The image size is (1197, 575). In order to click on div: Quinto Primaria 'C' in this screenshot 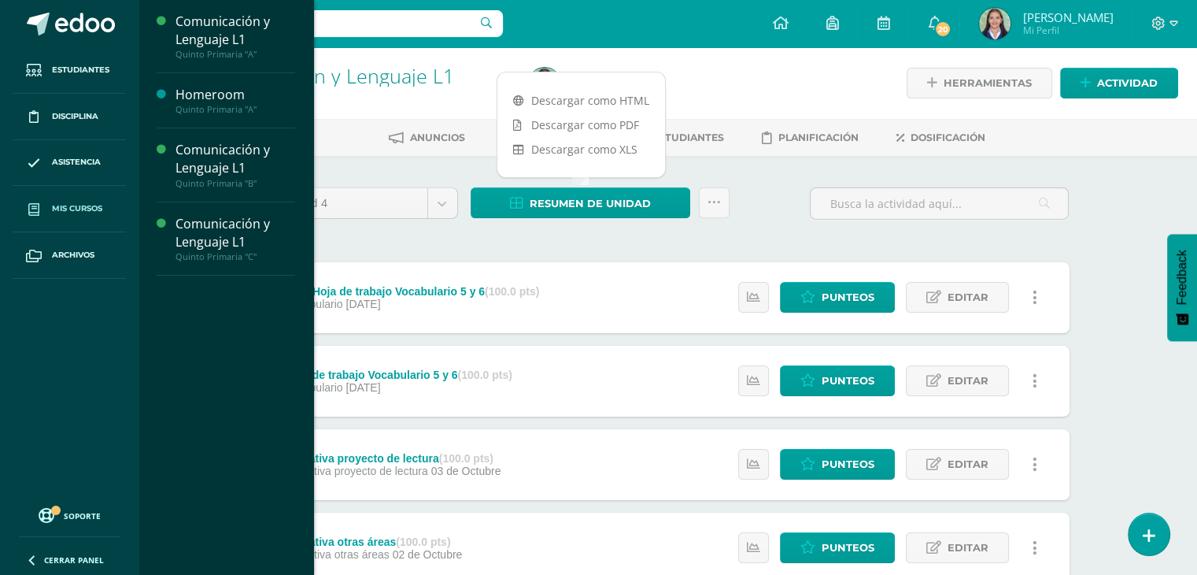, I will do `click(354, 94)`.